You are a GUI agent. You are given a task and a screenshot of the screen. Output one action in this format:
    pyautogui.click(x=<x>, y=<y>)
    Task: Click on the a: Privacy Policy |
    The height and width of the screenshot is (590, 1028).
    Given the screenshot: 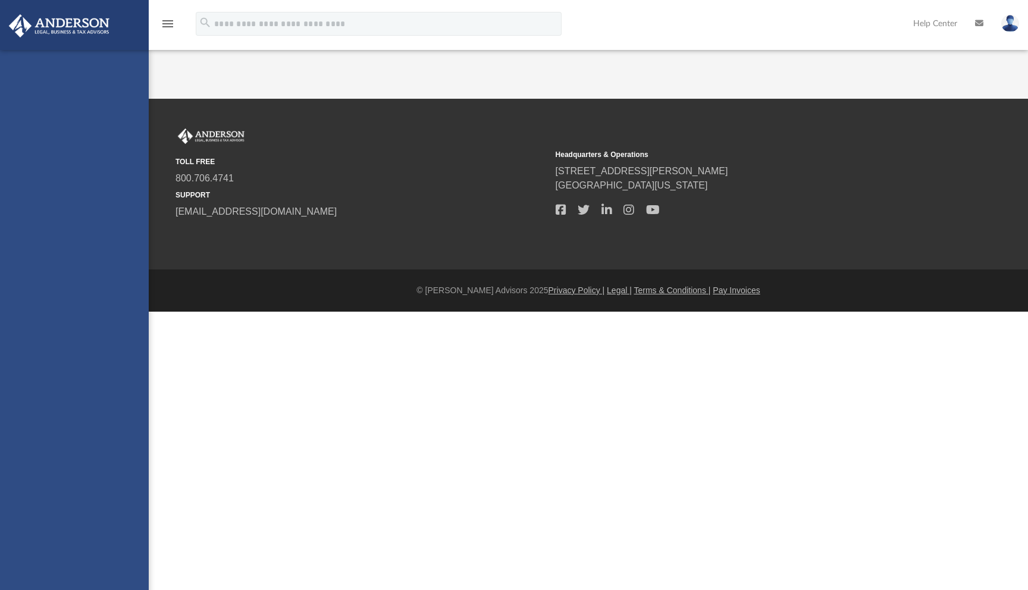 What is the action you would take?
    pyautogui.click(x=577, y=290)
    